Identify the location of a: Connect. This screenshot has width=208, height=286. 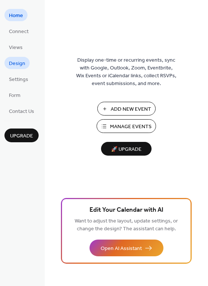
(19, 31).